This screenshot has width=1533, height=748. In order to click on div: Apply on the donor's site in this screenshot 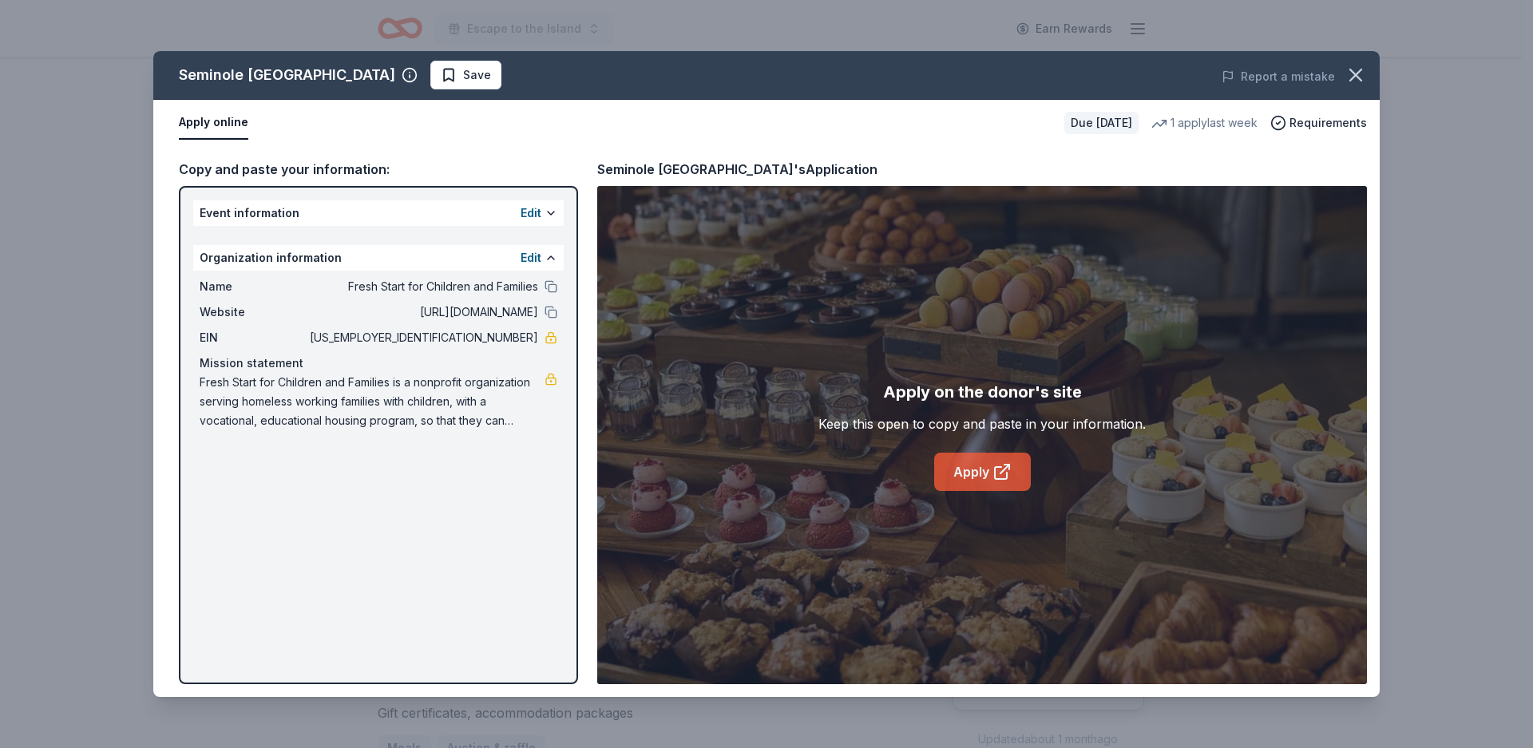, I will do `click(982, 392)`.